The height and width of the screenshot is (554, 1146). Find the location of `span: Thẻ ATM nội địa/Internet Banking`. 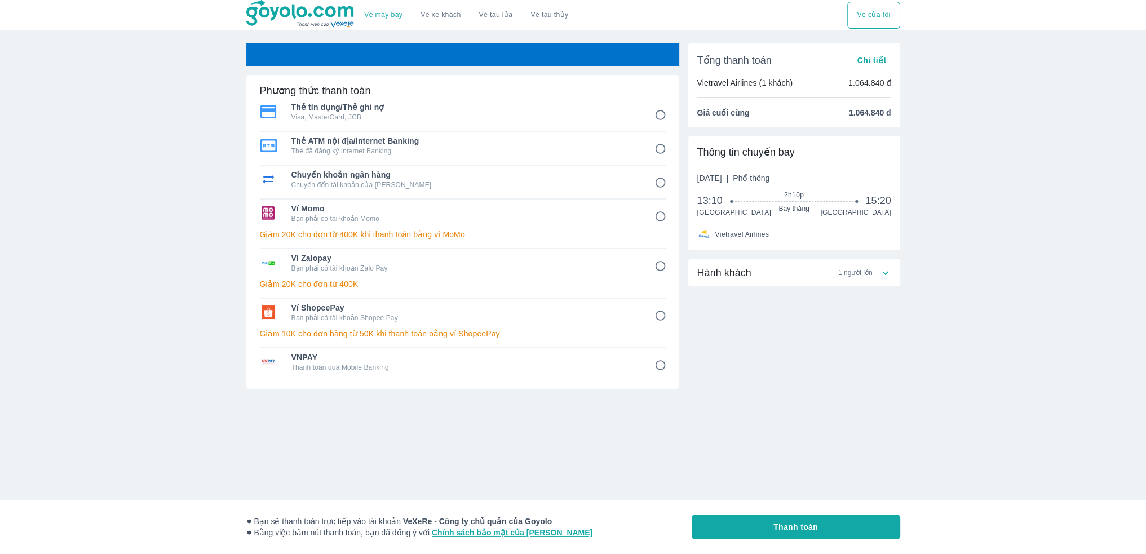

span: Thẻ ATM nội địa/Internet Banking is located at coordinates (465, 141).